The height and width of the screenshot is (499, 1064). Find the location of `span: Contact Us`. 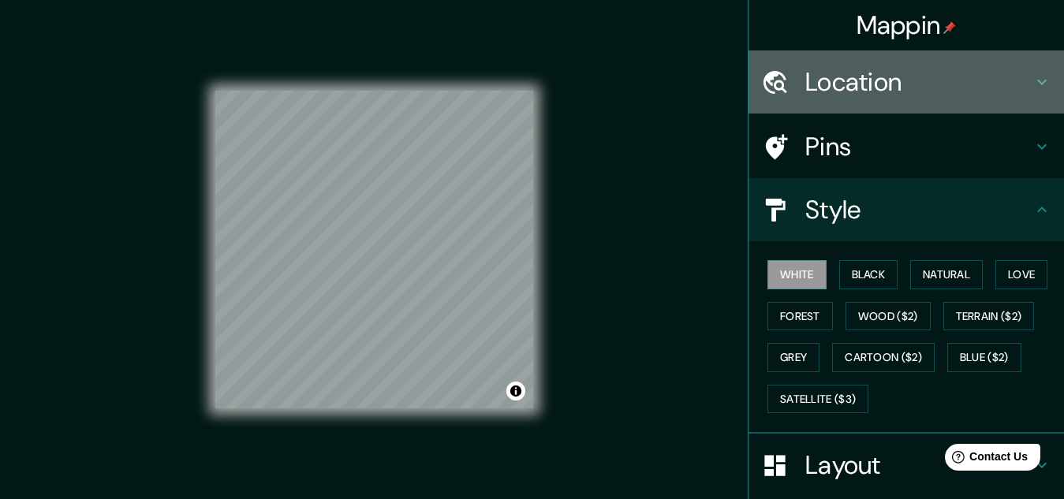

span: Contact Us is located at coordinates (75, 19).